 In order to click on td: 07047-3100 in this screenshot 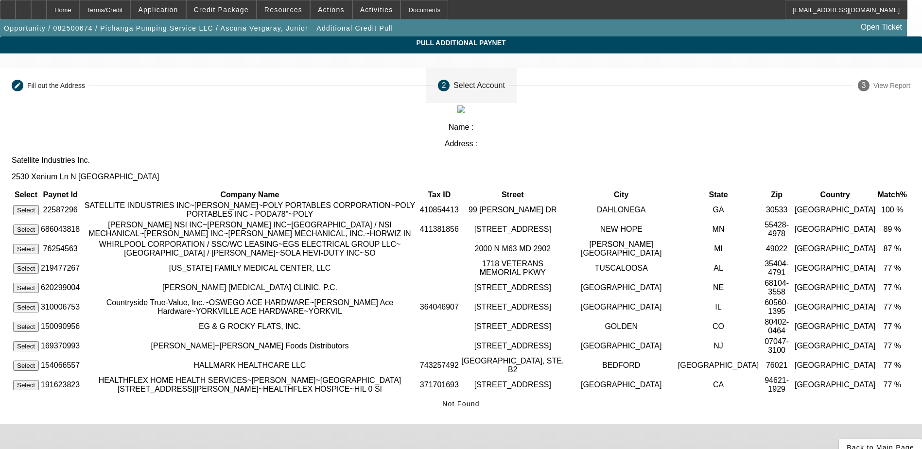, I will do `click(777, 346)`.